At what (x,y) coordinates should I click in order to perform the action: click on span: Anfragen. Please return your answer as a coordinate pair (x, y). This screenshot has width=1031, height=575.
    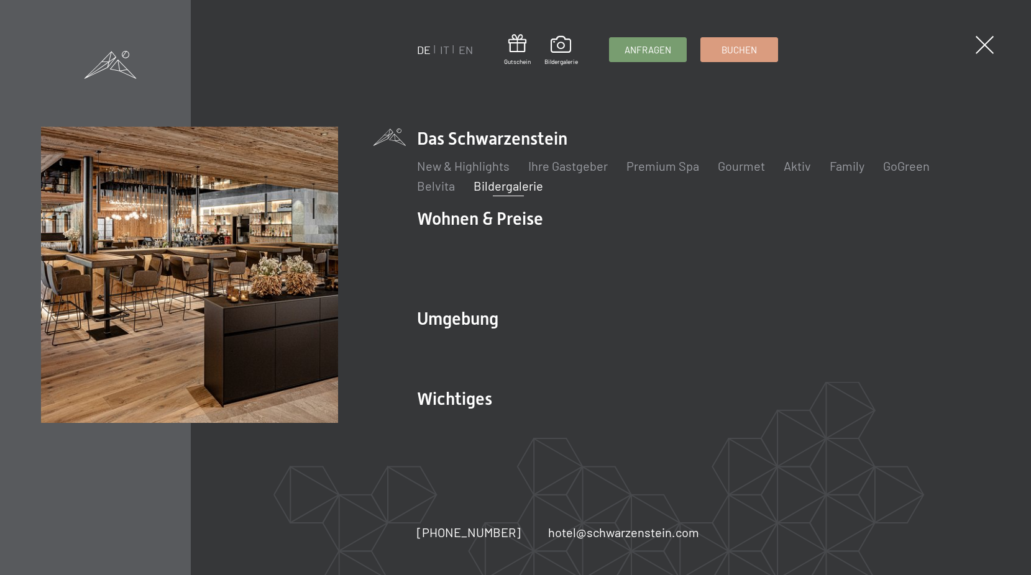
    Looking at the image, I should click on (647, 50).